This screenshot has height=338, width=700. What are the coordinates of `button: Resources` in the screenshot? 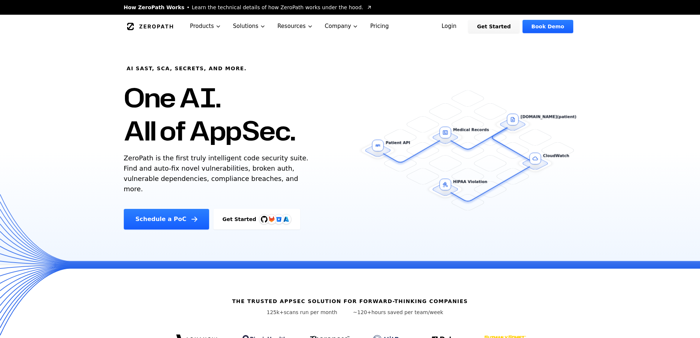 It's located at (295, 26).